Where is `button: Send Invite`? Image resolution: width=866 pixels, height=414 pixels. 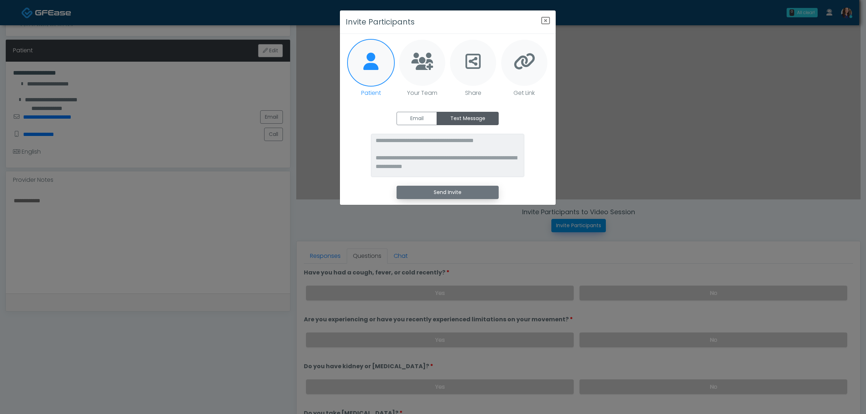 button: Send Invite is located at coordinates (448, 192).